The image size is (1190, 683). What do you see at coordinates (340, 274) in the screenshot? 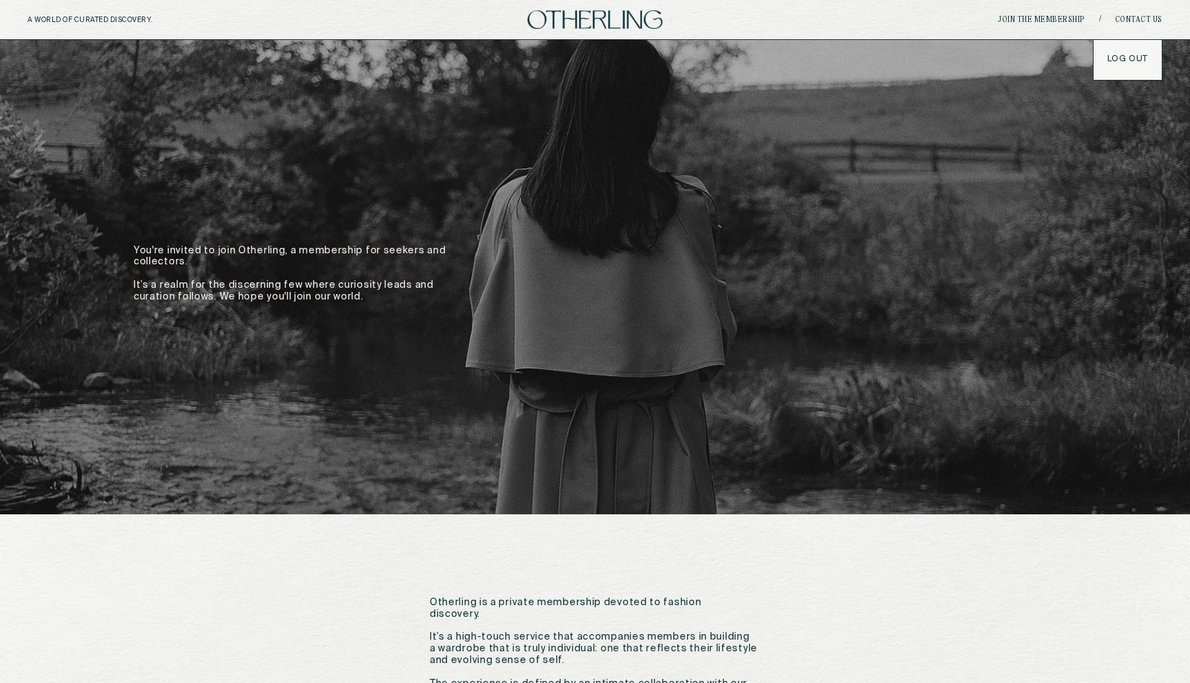
I see `p: You're invited to join Otherling, a membership for seekers and collectors. It’s a realm for the d...` at bounding box center [340, 274].